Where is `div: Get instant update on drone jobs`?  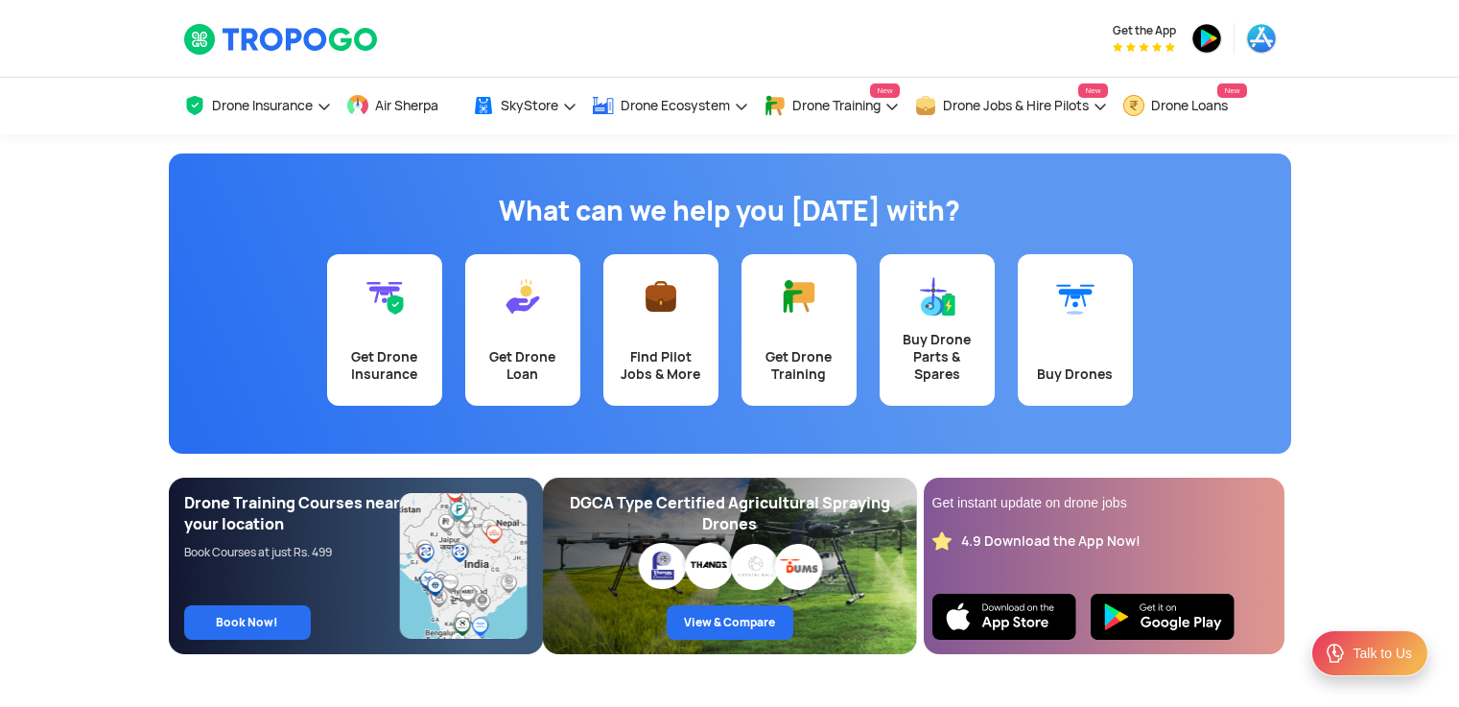
div: Get instant update on drone jobs is located at coordinates (1104, 503).